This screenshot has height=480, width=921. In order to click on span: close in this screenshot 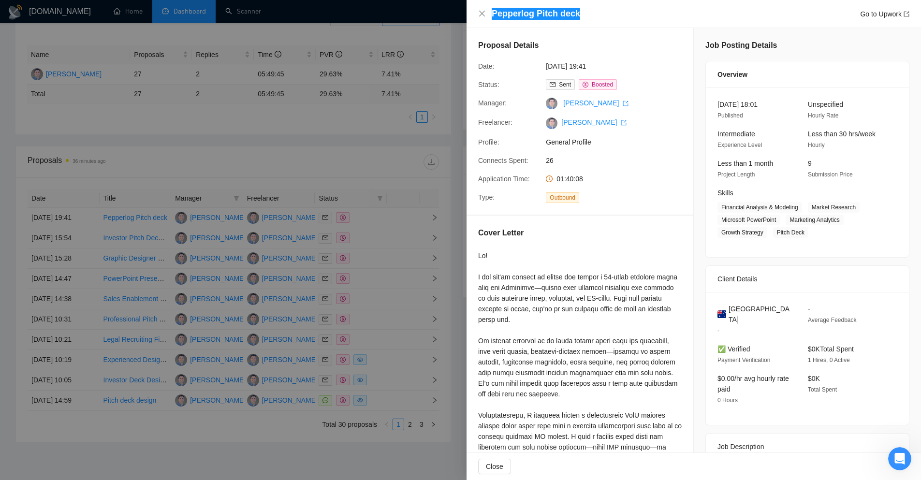, I will do `click(482, 14)`.